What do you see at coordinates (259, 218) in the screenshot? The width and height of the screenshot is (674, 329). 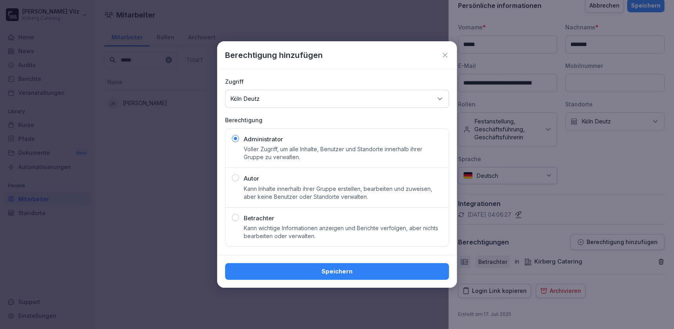 I see `p: Betrachter` at bounding box center [259, 218].